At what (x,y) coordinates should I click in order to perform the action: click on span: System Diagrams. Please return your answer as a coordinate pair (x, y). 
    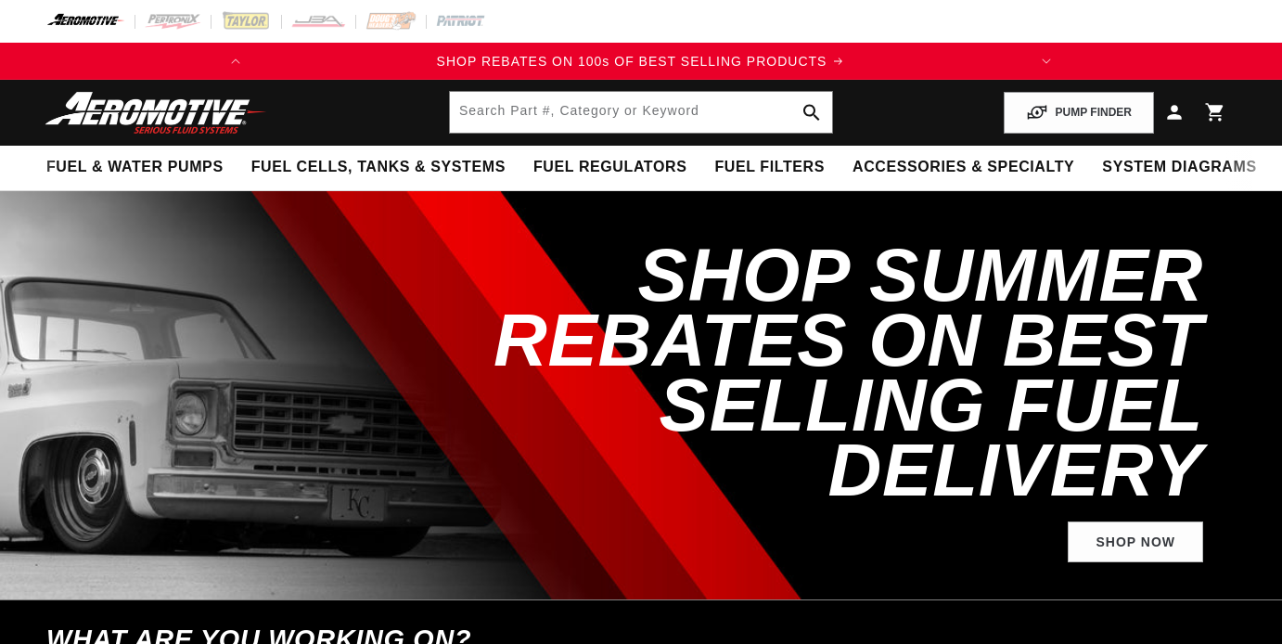
    Looking at the image, I should click on (1179, 167).